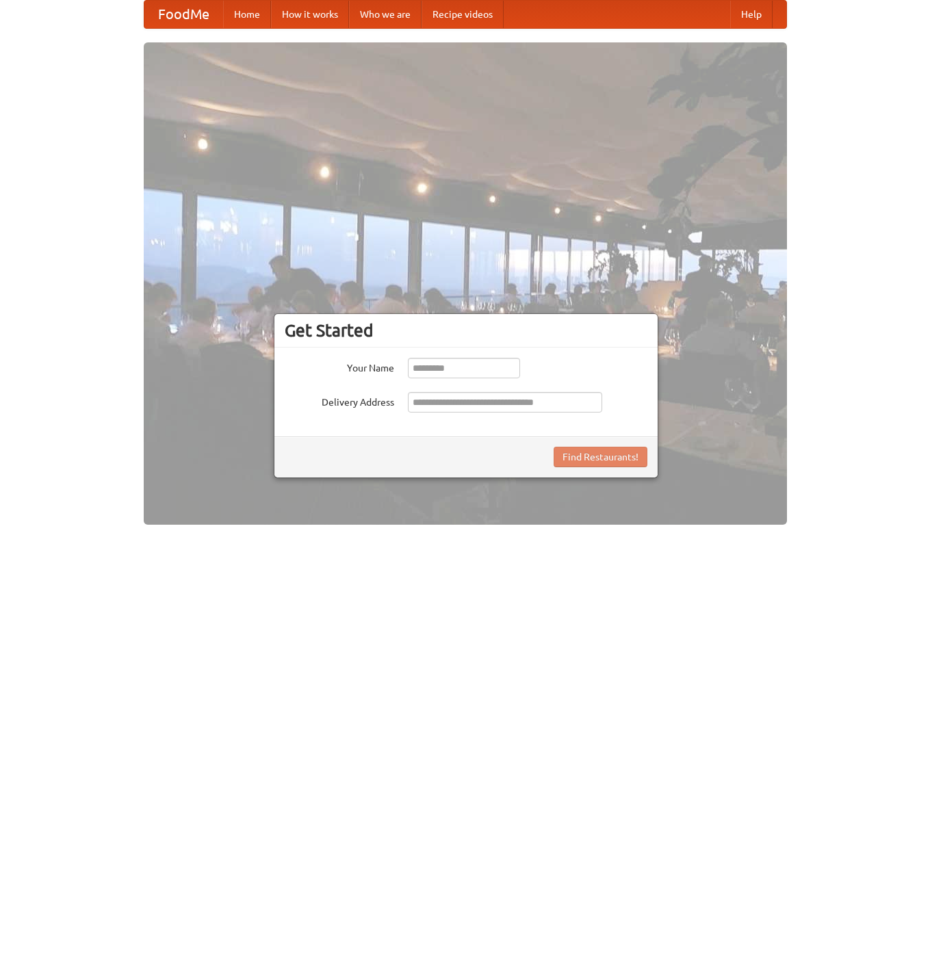 The width and height of the screenshot is (930, 968). Describe the element at coordinates (751, 14) in the screenshot. I see `a: Help` at that location.